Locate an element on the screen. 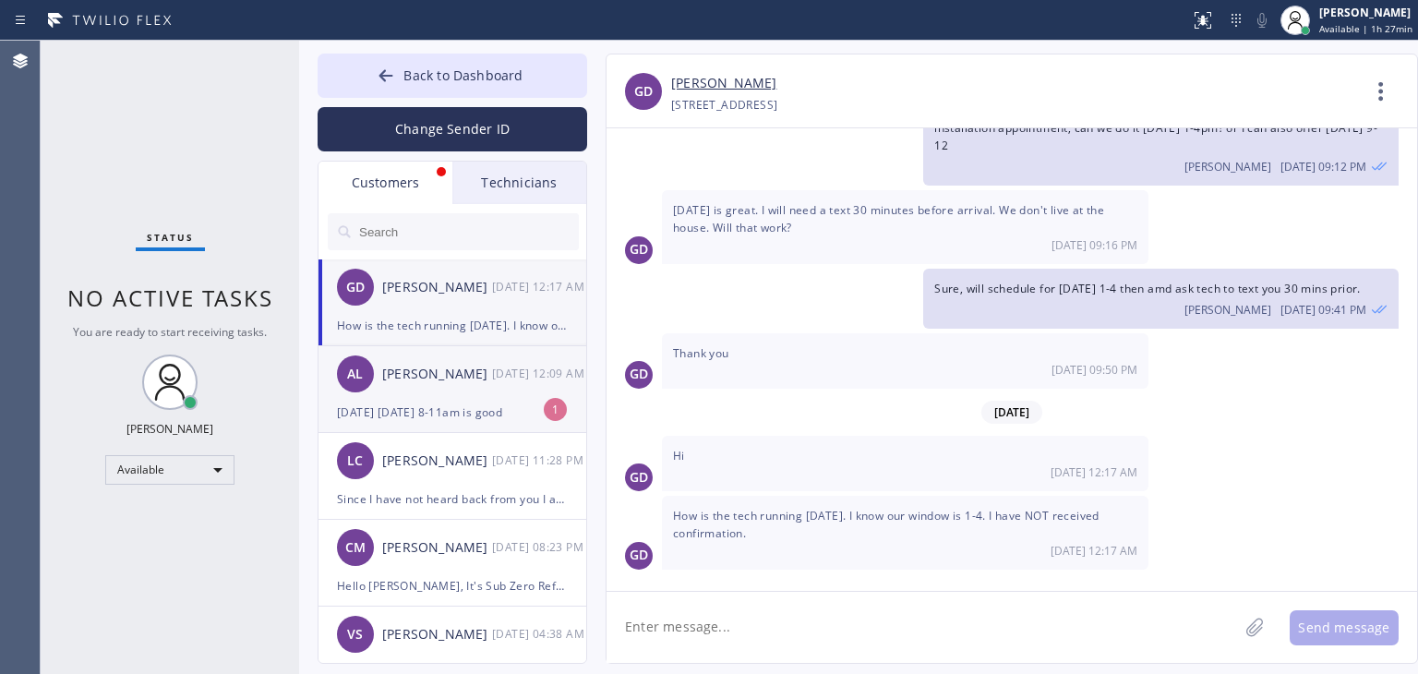 Image resolution: width=1418 pixels, height=674 pixels. div: 10/13/2025 9:41 AM is located at coordinates (1161, 298).